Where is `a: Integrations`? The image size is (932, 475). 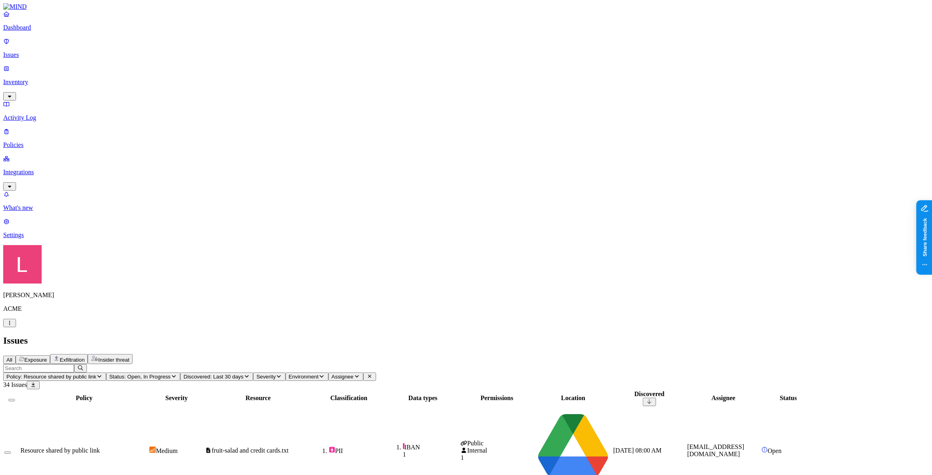 a: Integrations is located at coordinates (466, 172).